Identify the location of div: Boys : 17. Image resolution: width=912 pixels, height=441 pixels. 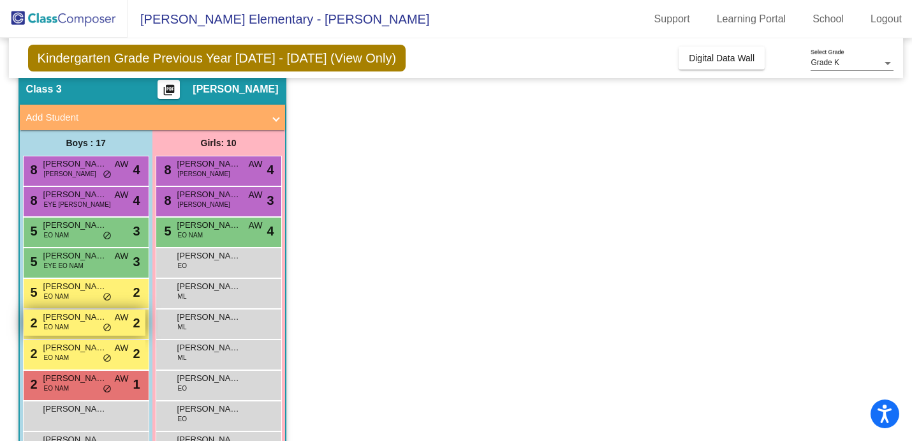
(86, 143).